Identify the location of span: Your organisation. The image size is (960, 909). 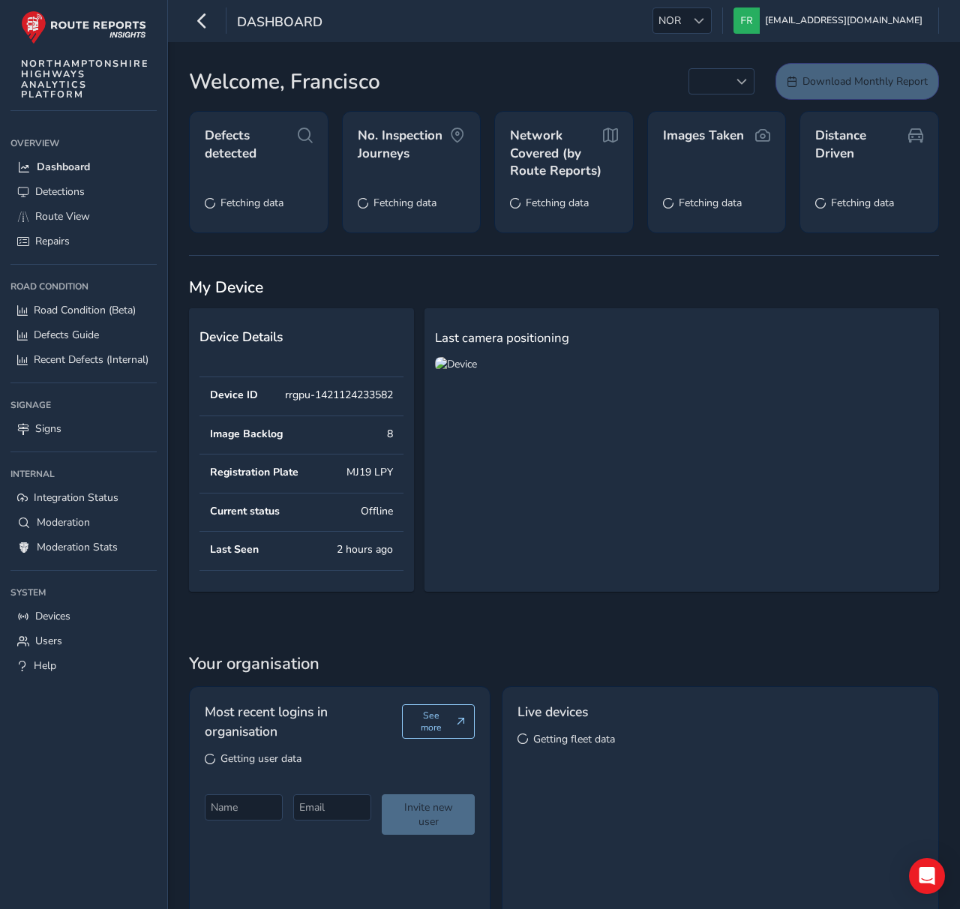
(564, 663).